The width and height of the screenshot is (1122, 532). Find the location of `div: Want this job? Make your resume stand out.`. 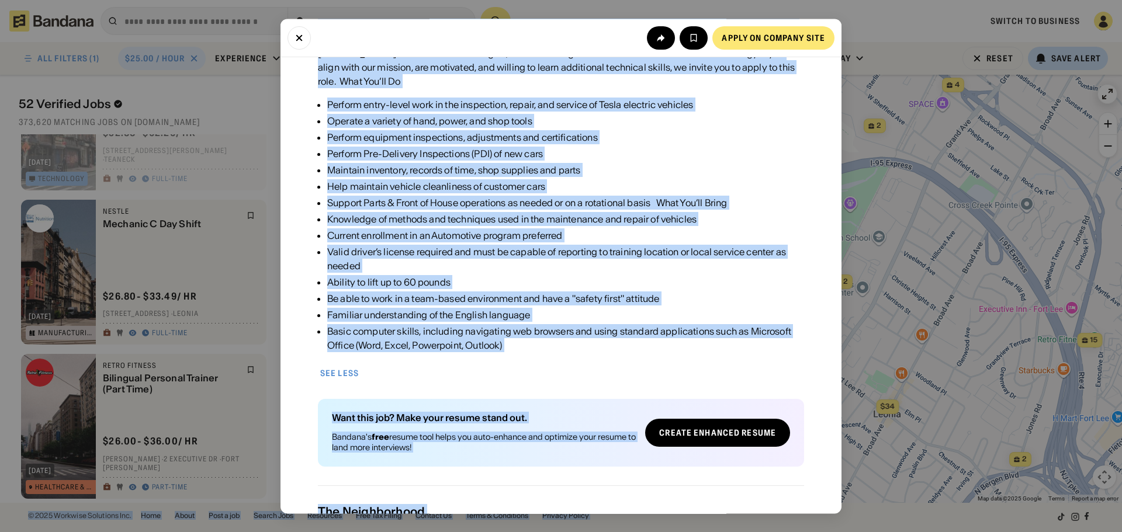

div: Want this job? Make your resume stand out. is located at coordinates (484, 418).